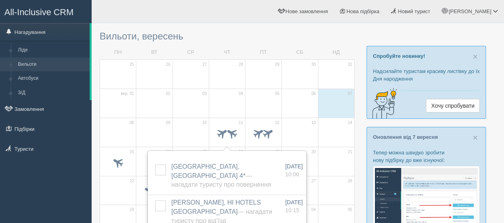  I want to click on span: 09, so click(168, 123).